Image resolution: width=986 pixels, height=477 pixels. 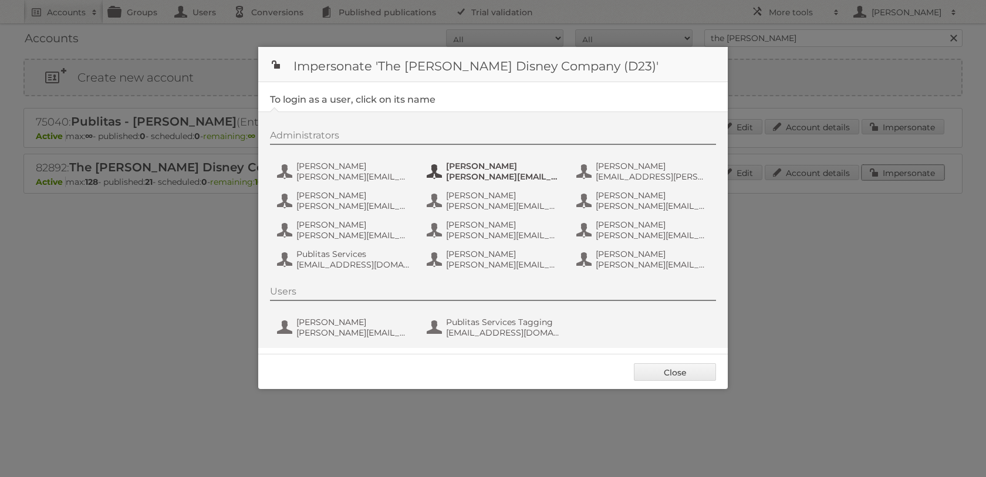 What do you see at coordinates (493, 293) in the screenshot?
I see `div: Users` at bounding box center [493, 293].